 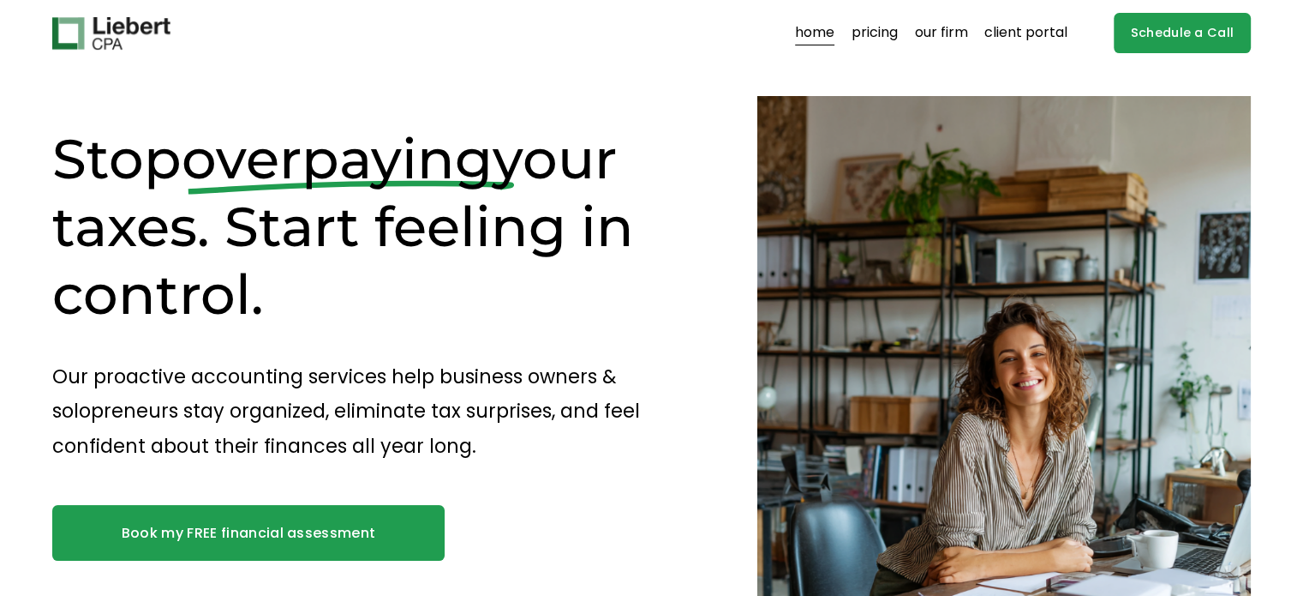 I want to click on a: client portal, so click(x=1026, y=33).